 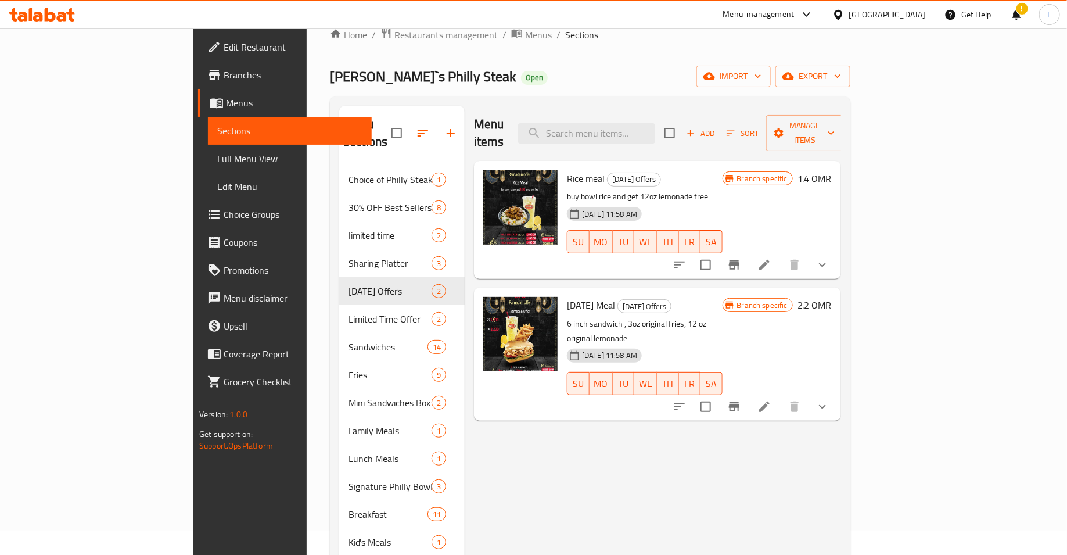 What do you see at coordinates (285, 47) in the screenshot?
I see `a: Edit Restaurant` at bounding box center [285, 47].